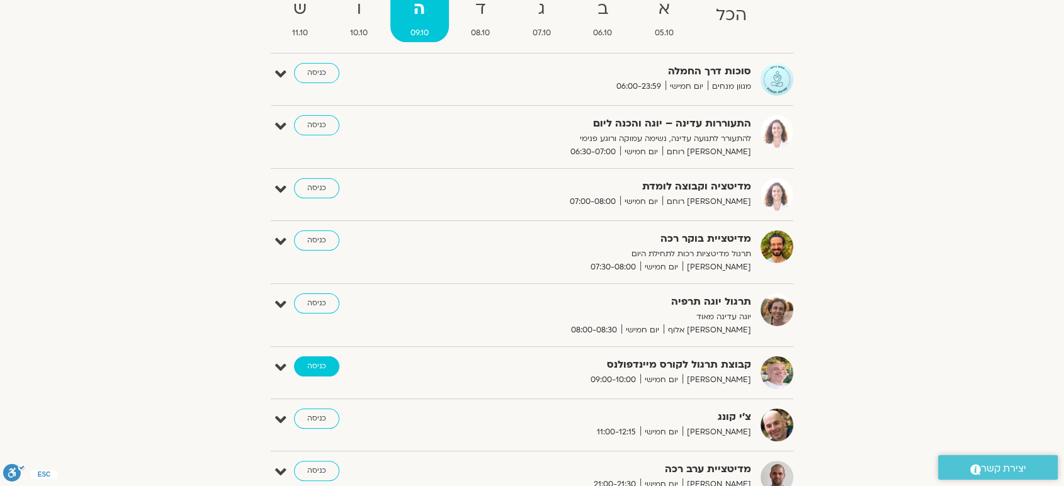 Image resolution: width=1064 pixels, height=486 pixels. What do you see at coordinates (597, 138) in the screenshot?
I see `p: להתעורר לתנועה עדינה, נשימה עמוקה ורוגע פנימי` at bounding box center [597, 138].